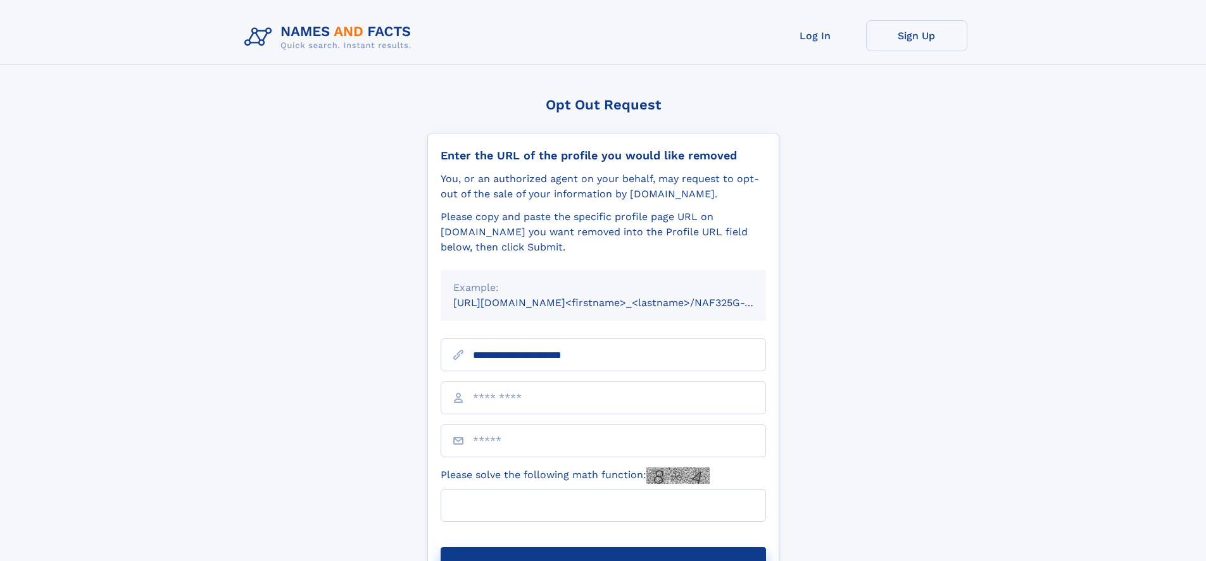 The width and height of the screenshot is (1206, 561). Describe the element at coordinates (330, 37) in the screenshot. I see `img: Logo Names and Facts` at that location.